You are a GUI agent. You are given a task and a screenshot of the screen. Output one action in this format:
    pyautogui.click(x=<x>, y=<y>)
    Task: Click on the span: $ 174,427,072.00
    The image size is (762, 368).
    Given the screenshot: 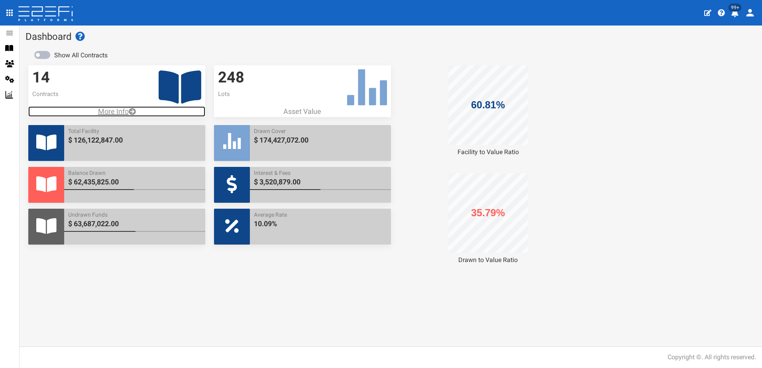 What is the action you would take?
    pyautogui.click(x=320, y=140)
    